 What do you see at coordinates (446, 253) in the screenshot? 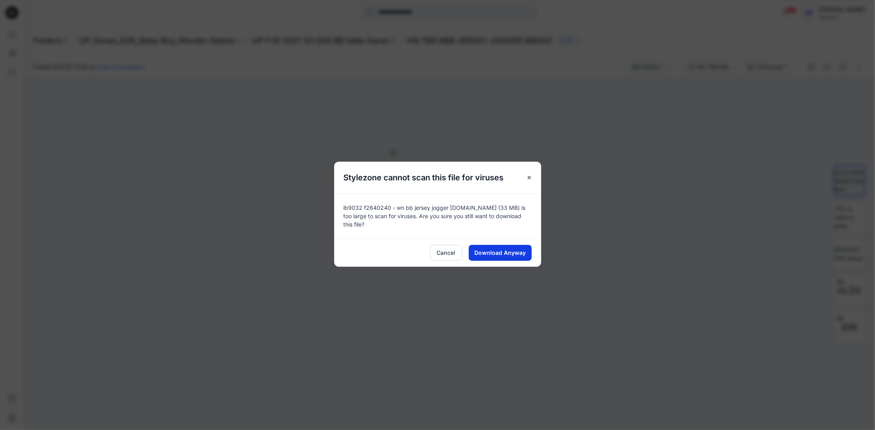
I see `span: Cancel` at bounding box center [446, 253].